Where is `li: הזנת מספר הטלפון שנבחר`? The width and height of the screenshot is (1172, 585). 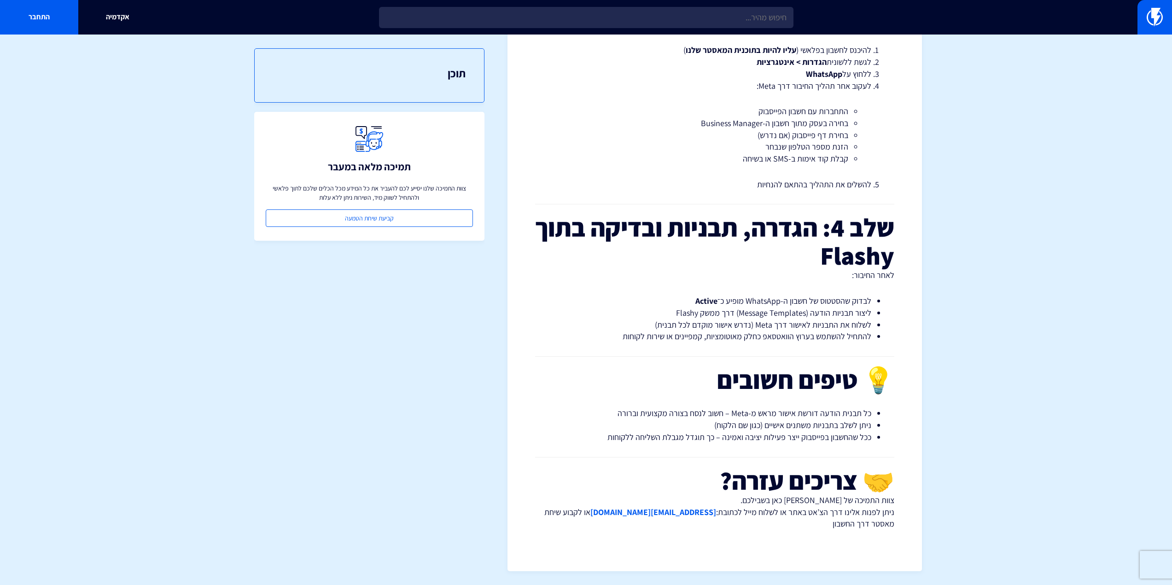
li: הזנת מספר הטלפון שנבחר is located at coordinates (715, 147).